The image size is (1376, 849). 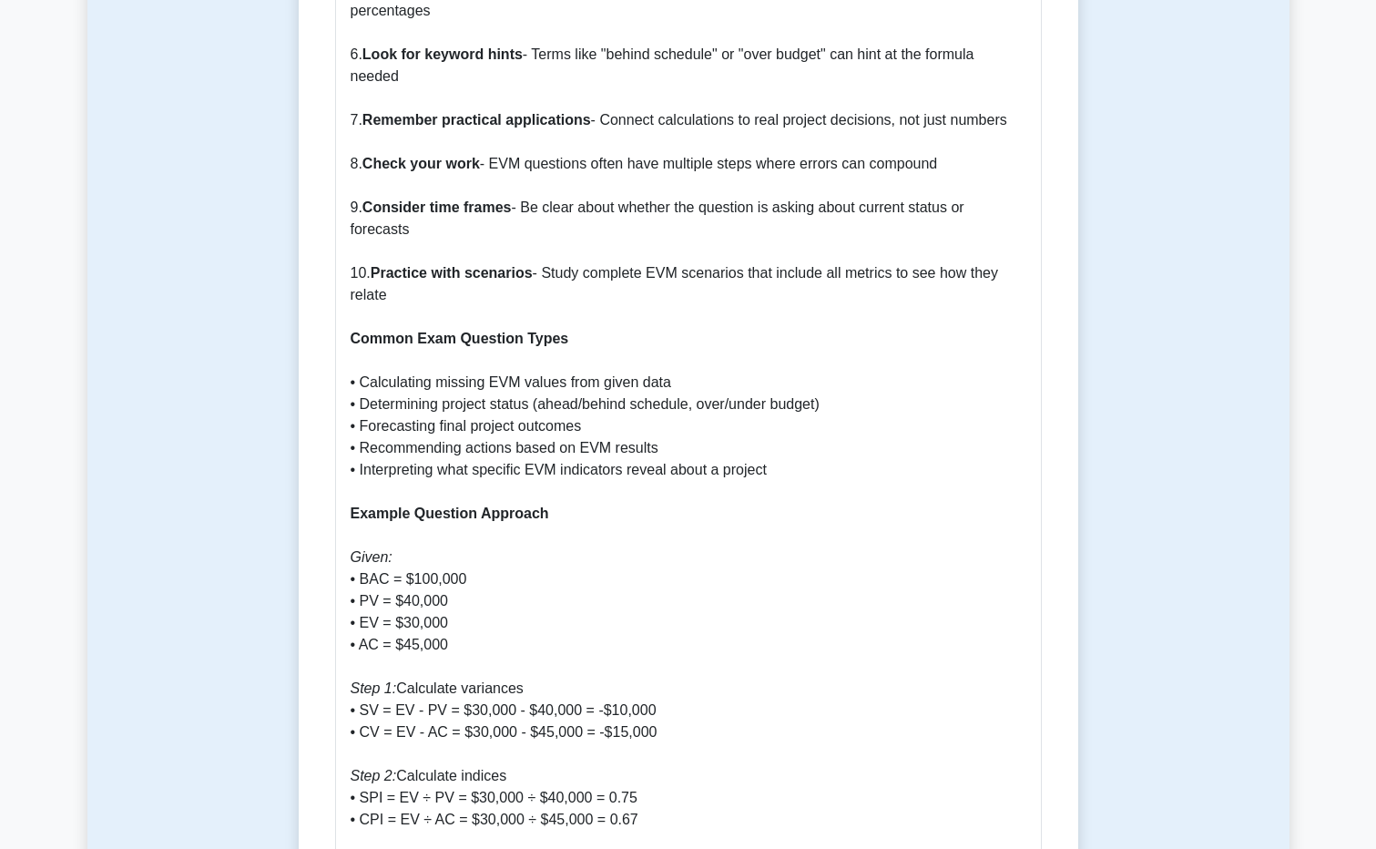 I want to click on b: Remember practical applications, so click(x=476, y=119).